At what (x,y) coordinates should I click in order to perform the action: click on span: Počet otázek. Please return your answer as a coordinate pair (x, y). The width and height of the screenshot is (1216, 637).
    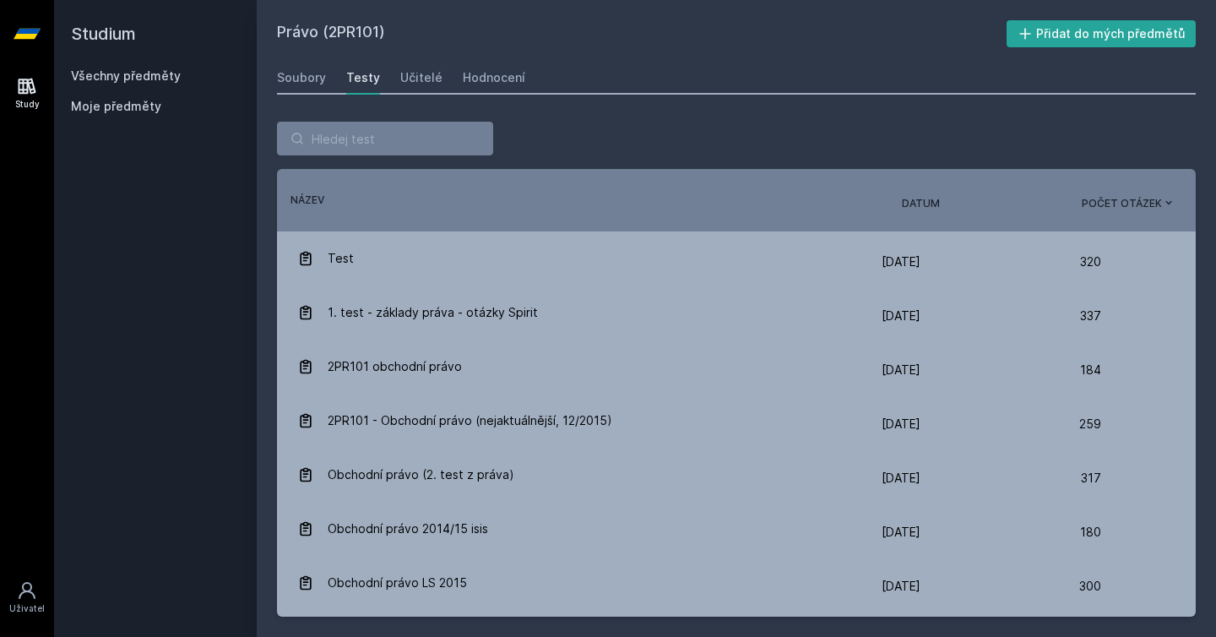
    Looking at the image, I should click on (1121, 204).